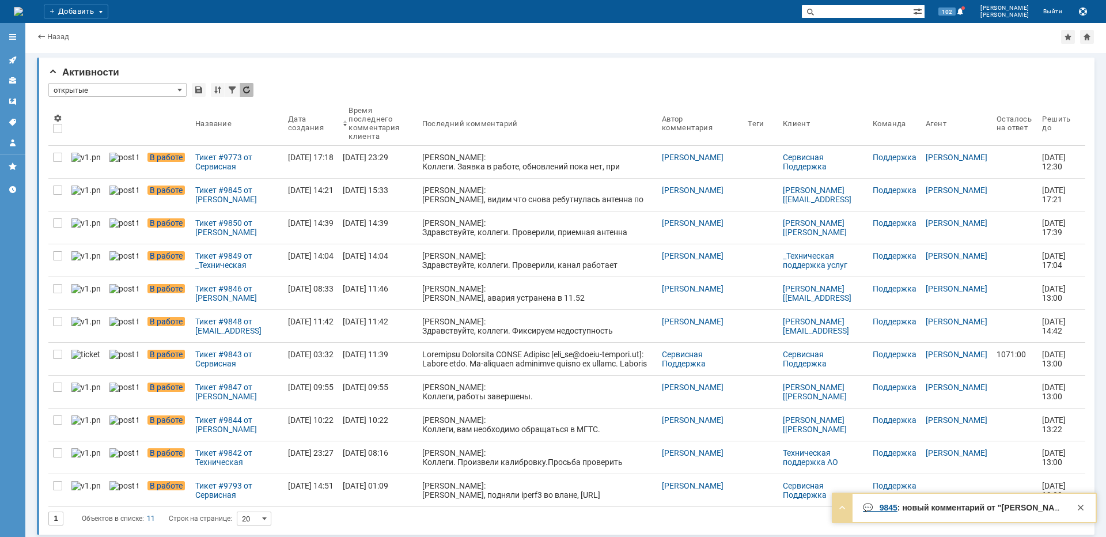 The width and height of the screenshot is (1106, 537). What do you see at coordinates (880, 507) in the screenshot?
I see `strong: 💬 9845` at bounding box center [880, 507].